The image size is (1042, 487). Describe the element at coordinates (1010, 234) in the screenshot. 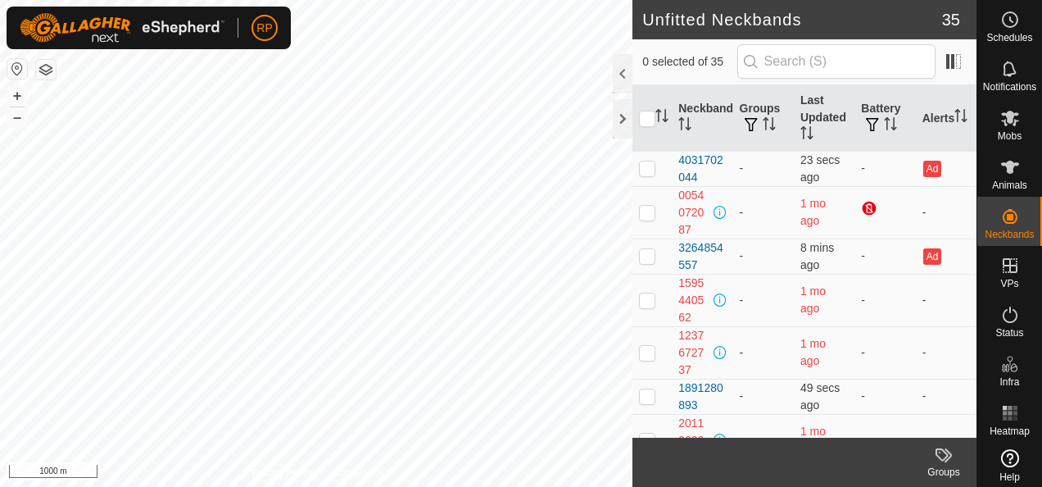

I see `span: Neckbands` at that location.